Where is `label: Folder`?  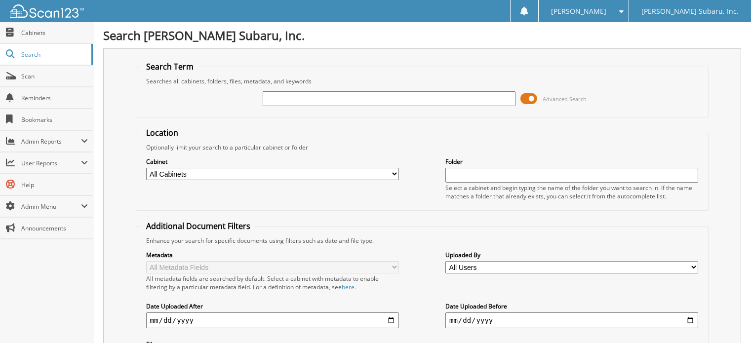
label: Folder is located at coordinates (571, 161).